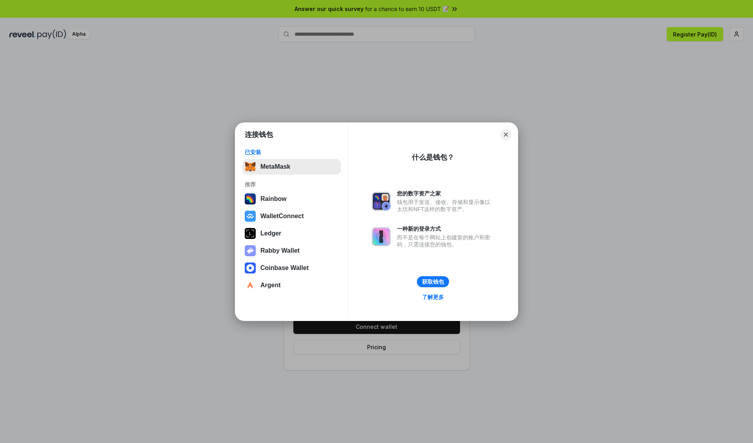 The image size is (753, 443). What do you see at coordinates (433, 297) in the screenshot?
I see `a: 了解更多` at bounding box center [433, 297].